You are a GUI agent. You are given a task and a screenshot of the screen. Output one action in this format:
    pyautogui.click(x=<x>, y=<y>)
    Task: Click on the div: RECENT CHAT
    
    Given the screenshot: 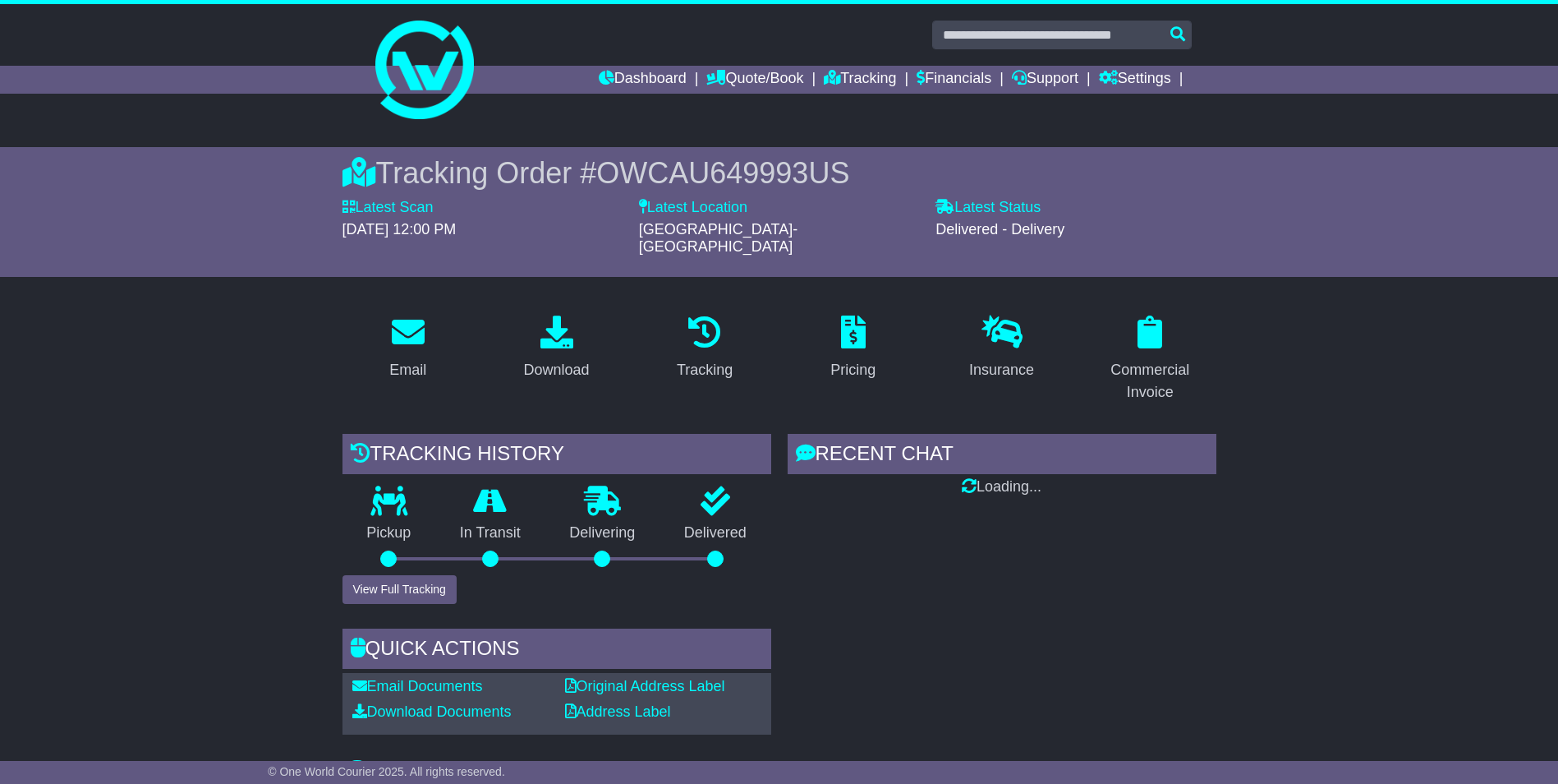 What is the action you would take?
    pyautogui.click(x=1002, y=456)
    